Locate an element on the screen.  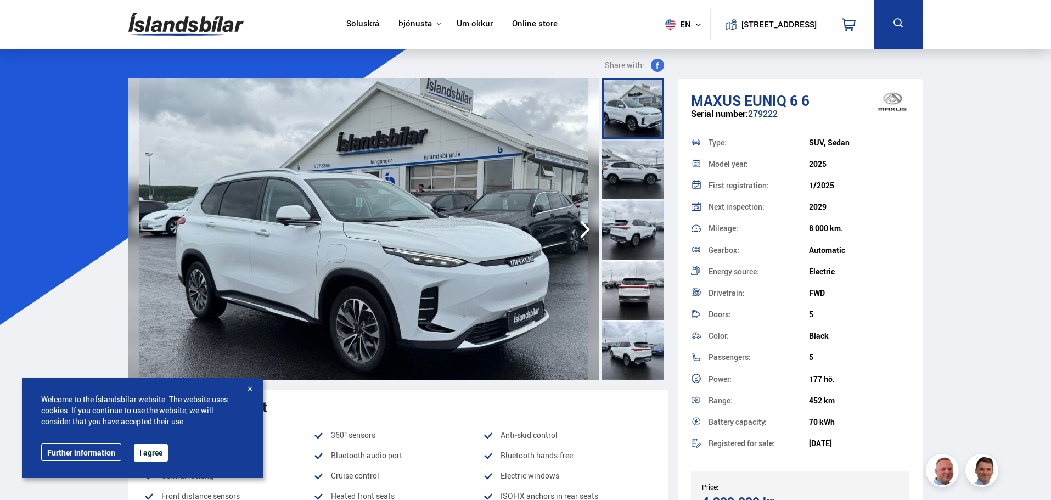
span: Share with: is located at coordinates (625, 65).